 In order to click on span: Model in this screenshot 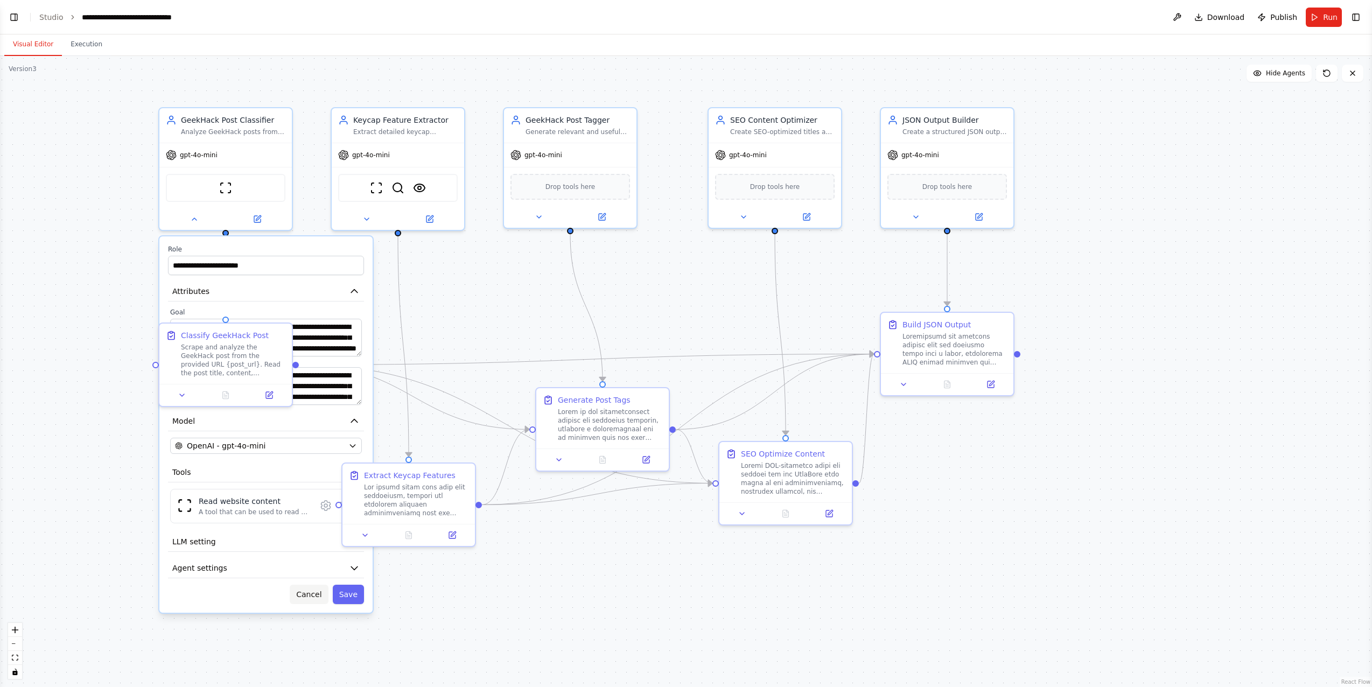, I will do `click(184, 421)`.